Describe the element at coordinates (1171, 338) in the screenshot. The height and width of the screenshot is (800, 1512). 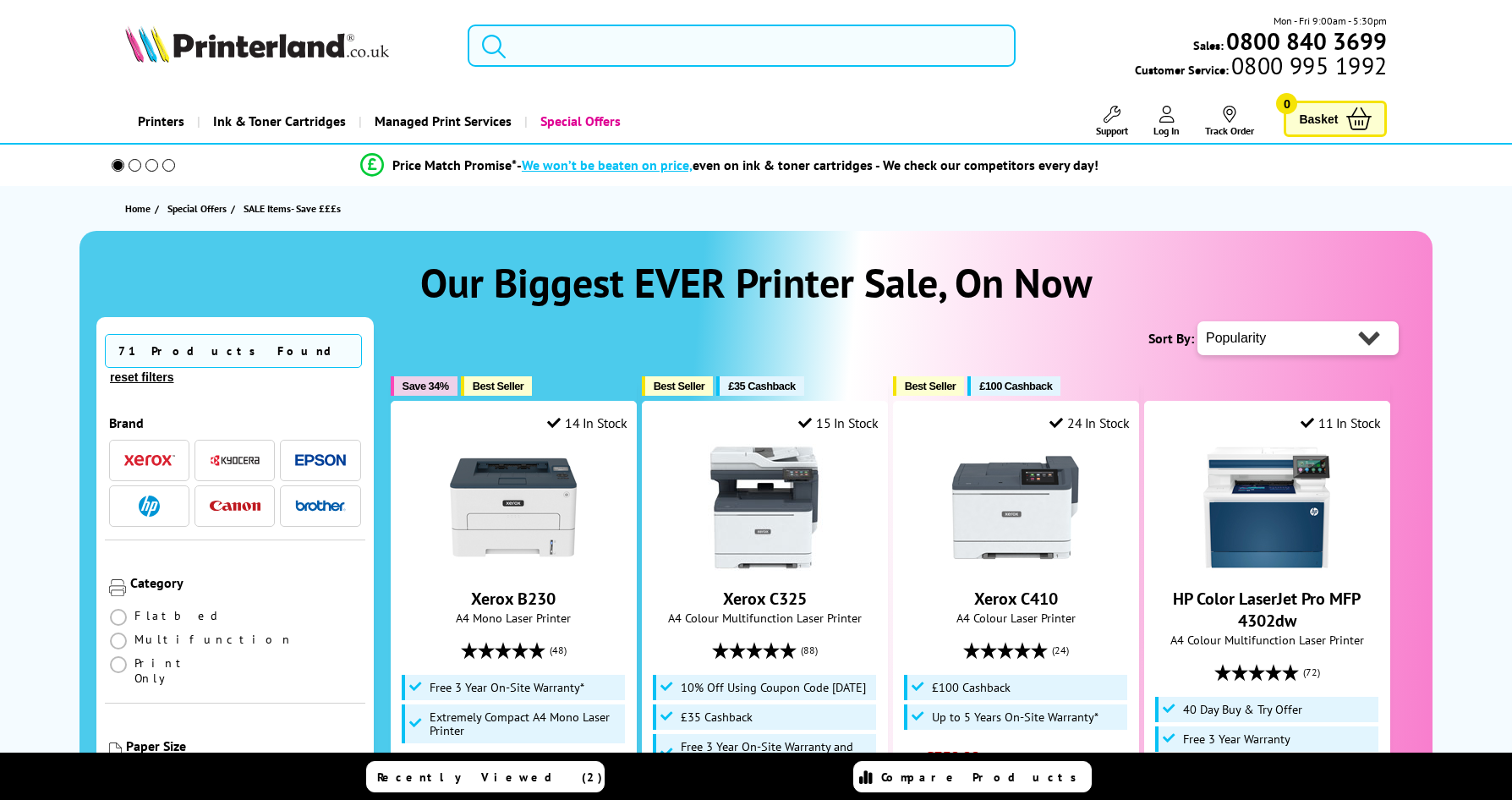
I see `span: Sort By:` at that location.